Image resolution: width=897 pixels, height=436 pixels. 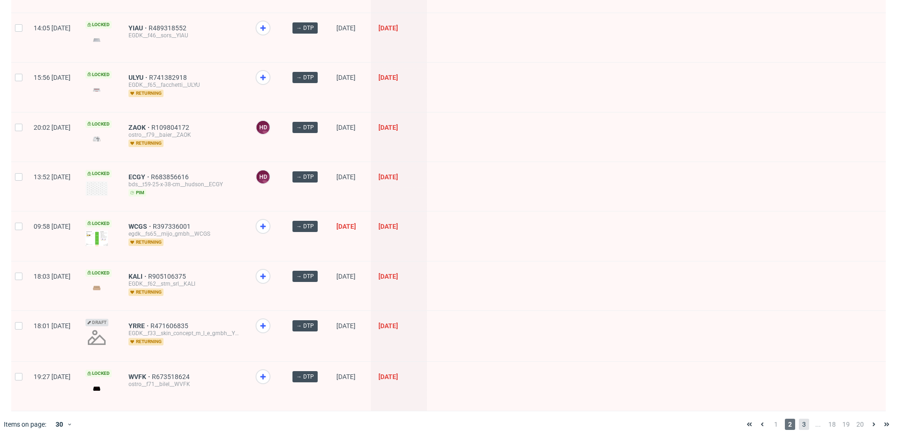 What do you see at coordinates (184, 234) in the screenshot?
I see `div: egdk__fs65__mijo_gmbh__WCGS` at bounding box center [184, 234].